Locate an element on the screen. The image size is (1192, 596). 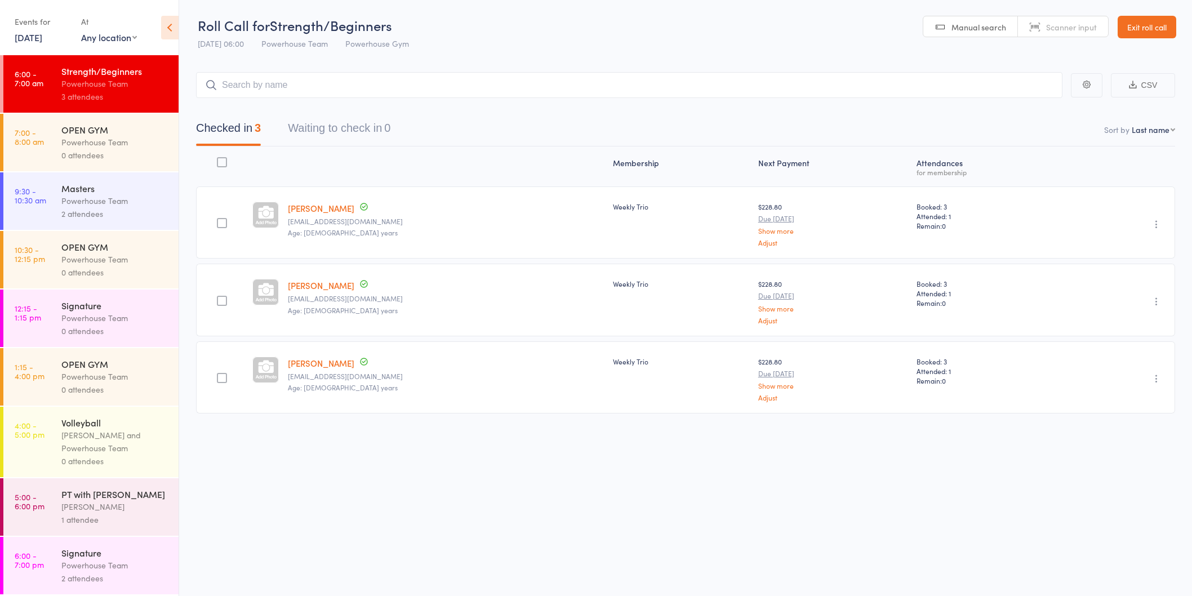
button: CSV is located at coordinates (1143, 85).